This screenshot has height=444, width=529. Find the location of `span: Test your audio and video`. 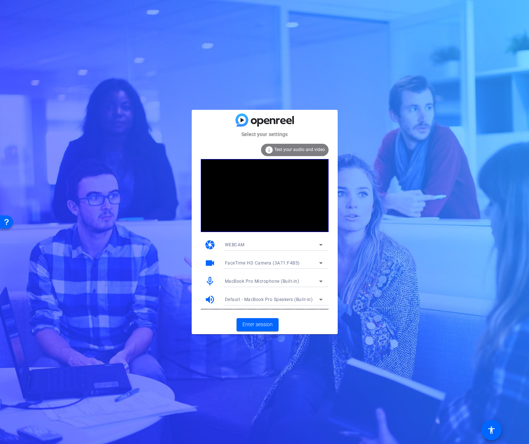

span: Test your audio and video is located at coordinates (299, 150).